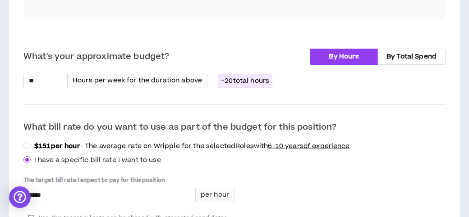 Image resolution: width=469 pixels, height=217 pixels. What do you see at coordinates (129, 180) in the screenshot?
I see `label: The target bill rate I expect to pay for this position` at bounding box center [129, 180].